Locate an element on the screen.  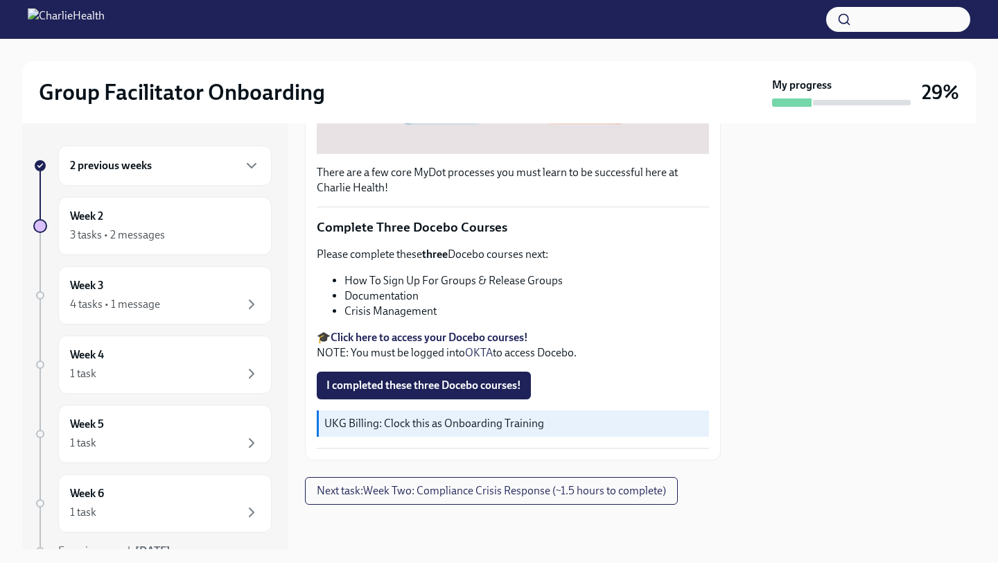
a: Week 34 tasks • 1 message is located at coordinates (153, 295).